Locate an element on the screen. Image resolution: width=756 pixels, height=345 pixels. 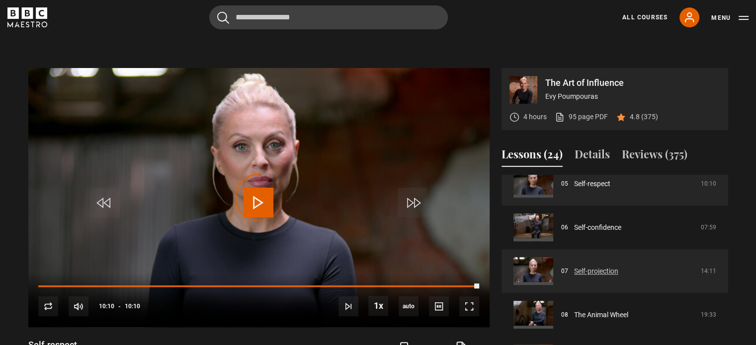
div: Current quality: 720p is located at coordinates (408, 306).